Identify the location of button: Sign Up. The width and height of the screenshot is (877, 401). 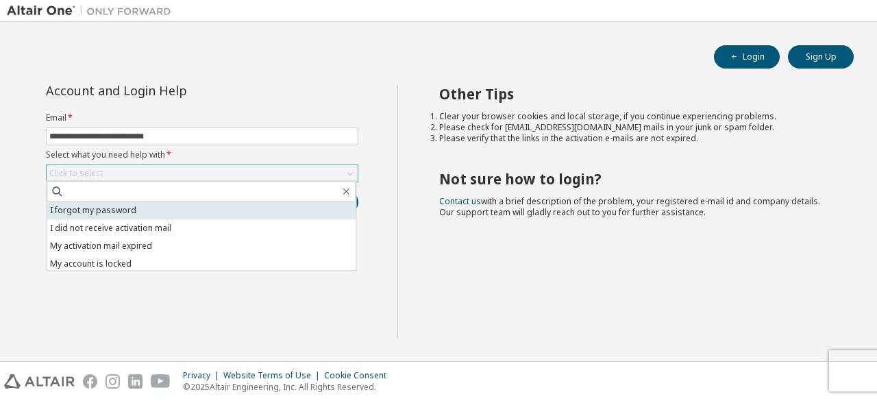
(821, 57).